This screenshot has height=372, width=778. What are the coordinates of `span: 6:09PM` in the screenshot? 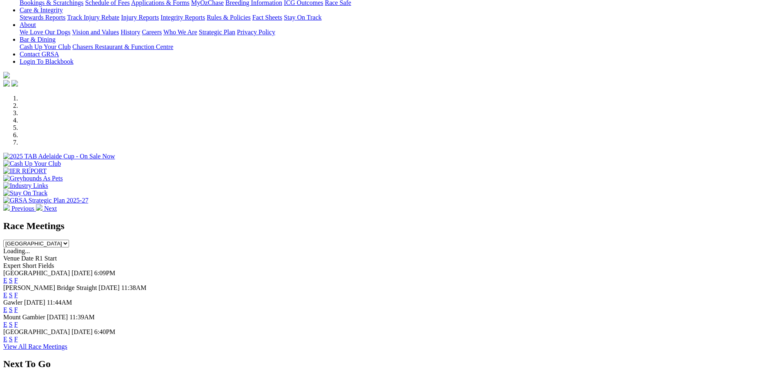 It's located at (105, 273).